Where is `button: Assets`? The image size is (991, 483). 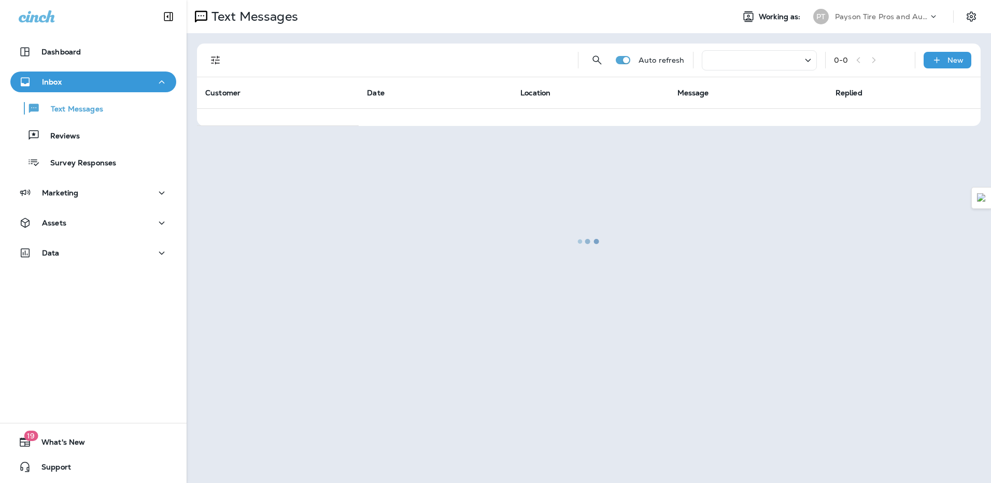
button: Assets is located at coordinates (93, 223).